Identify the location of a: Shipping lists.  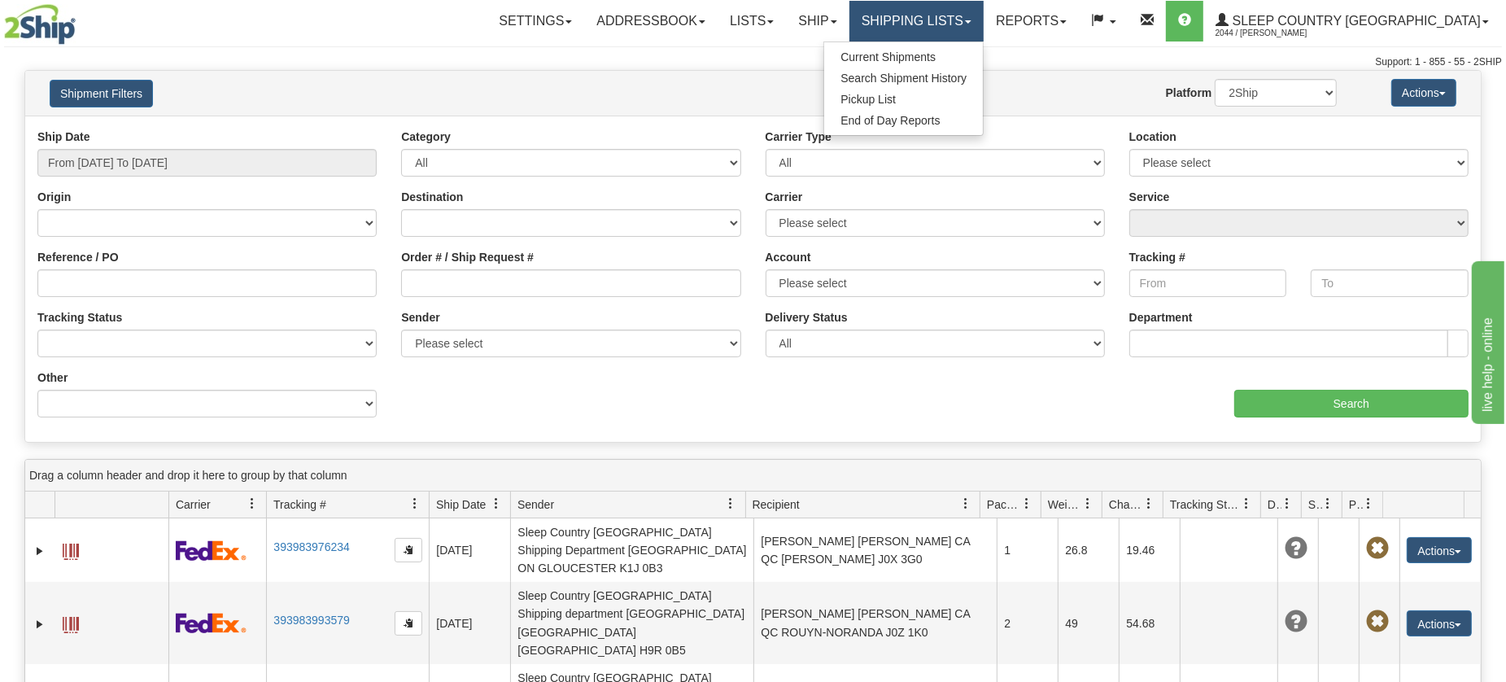
(916, 21).